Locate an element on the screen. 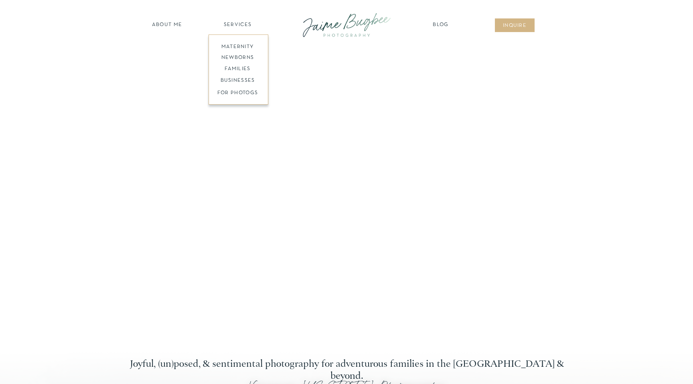  nav: newborns is located at coordinates (237, 59).